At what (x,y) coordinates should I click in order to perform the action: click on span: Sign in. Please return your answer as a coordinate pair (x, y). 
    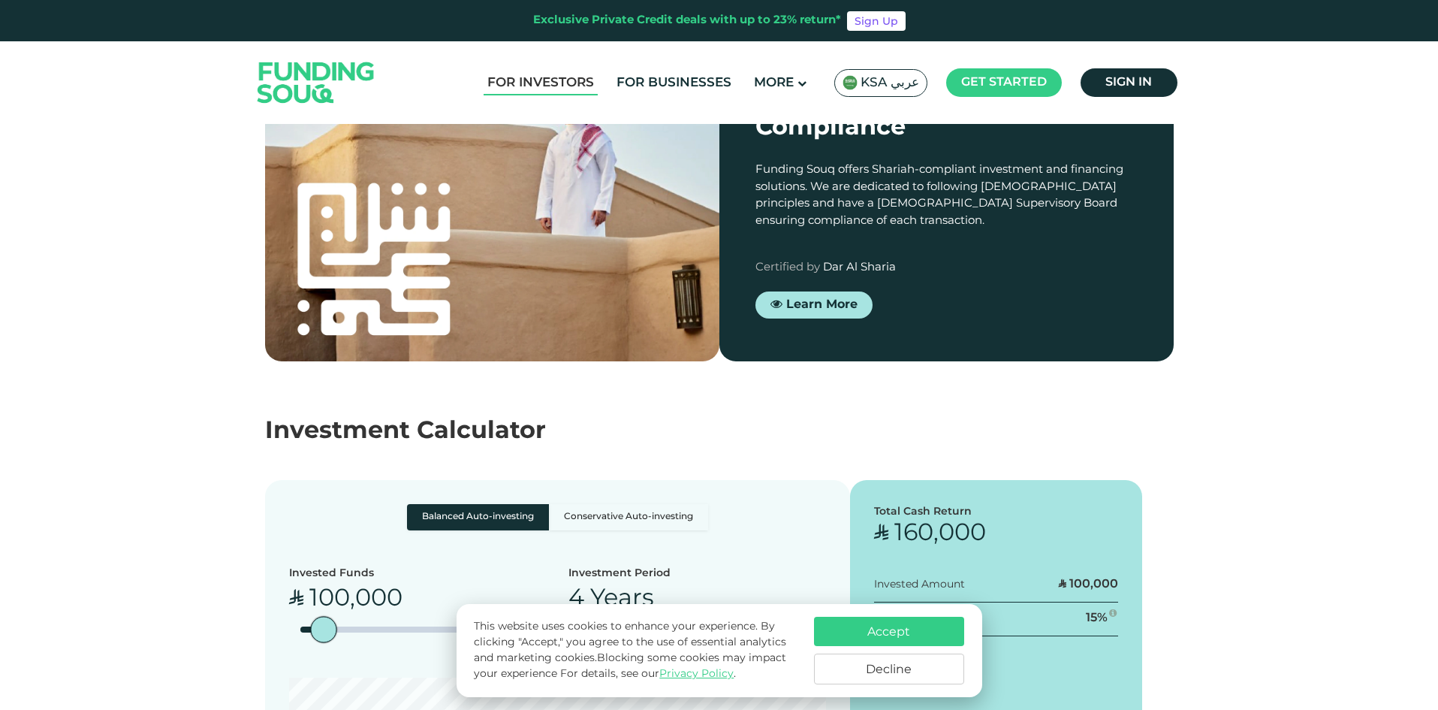
    Looking at the image, I should click on (1129, 82).